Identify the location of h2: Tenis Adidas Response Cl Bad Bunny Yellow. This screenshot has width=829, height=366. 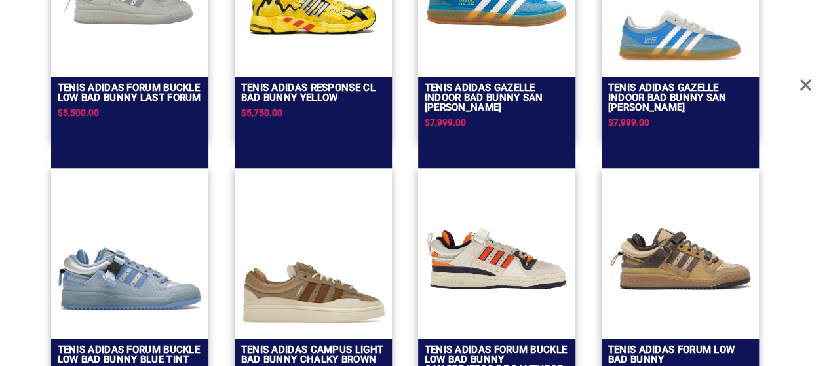
(313, 93).